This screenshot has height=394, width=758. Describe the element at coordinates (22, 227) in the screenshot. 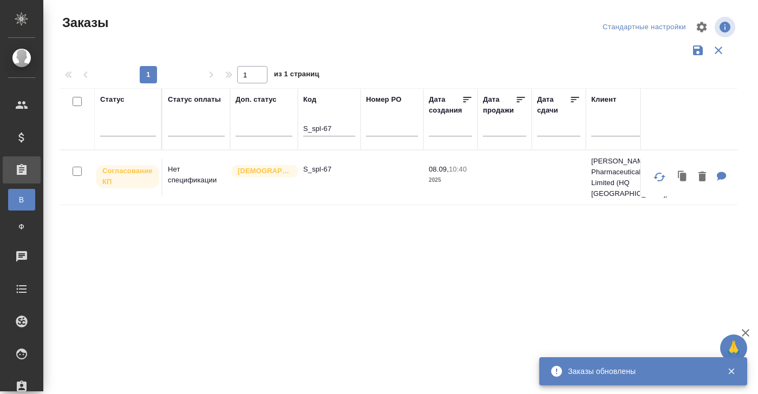

I see `span: Ф` at that location.